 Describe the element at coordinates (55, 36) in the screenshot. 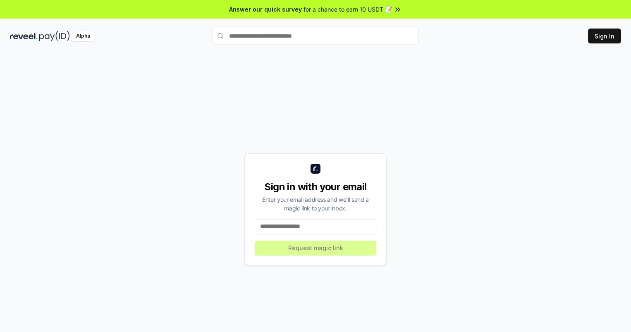

I see `img: pay_id` at that location.